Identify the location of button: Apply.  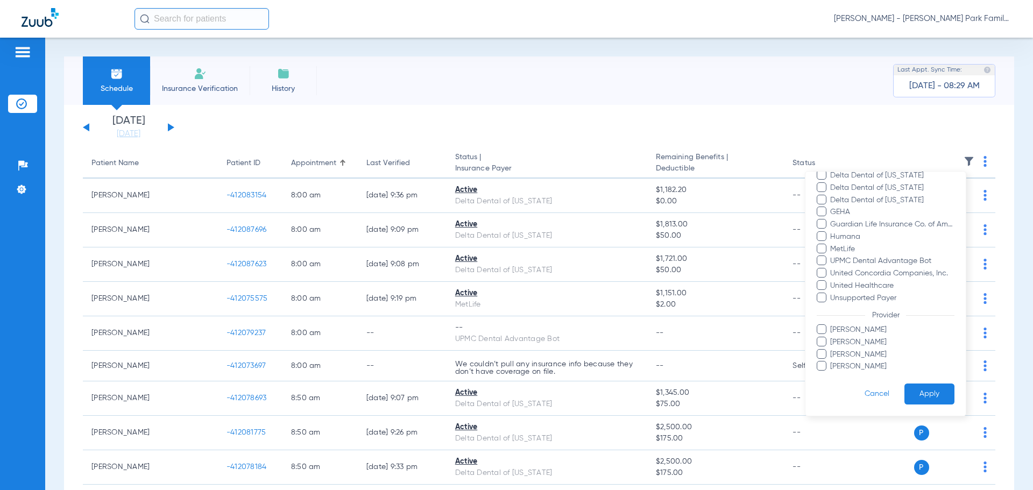
(929, 394).